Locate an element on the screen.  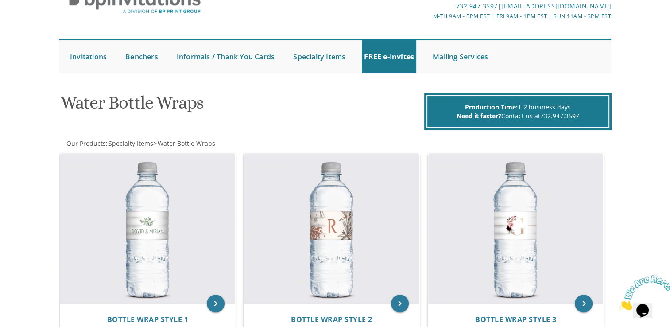
span: Bottle Wrap Style 3 is located at coordinates (516, 319).